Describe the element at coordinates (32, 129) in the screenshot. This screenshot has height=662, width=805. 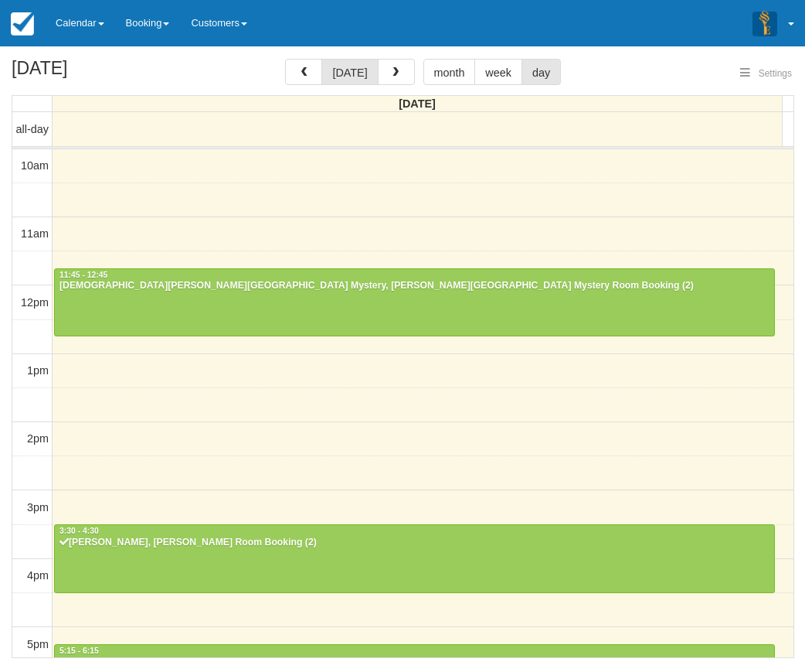
I see `span: all-day` at that location.